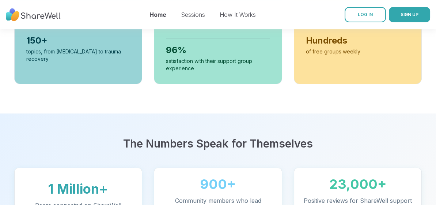 The width and height of the screenshot is (436, 205). I want to click on span: LOG IN, so click(366, 14).